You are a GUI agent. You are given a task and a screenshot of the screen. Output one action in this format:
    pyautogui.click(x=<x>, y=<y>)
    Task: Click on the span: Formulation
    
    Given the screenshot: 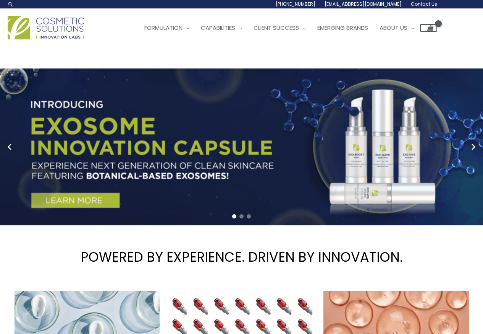 What is the action you would take?
    pyautogui.click(x=164, y=28)
    